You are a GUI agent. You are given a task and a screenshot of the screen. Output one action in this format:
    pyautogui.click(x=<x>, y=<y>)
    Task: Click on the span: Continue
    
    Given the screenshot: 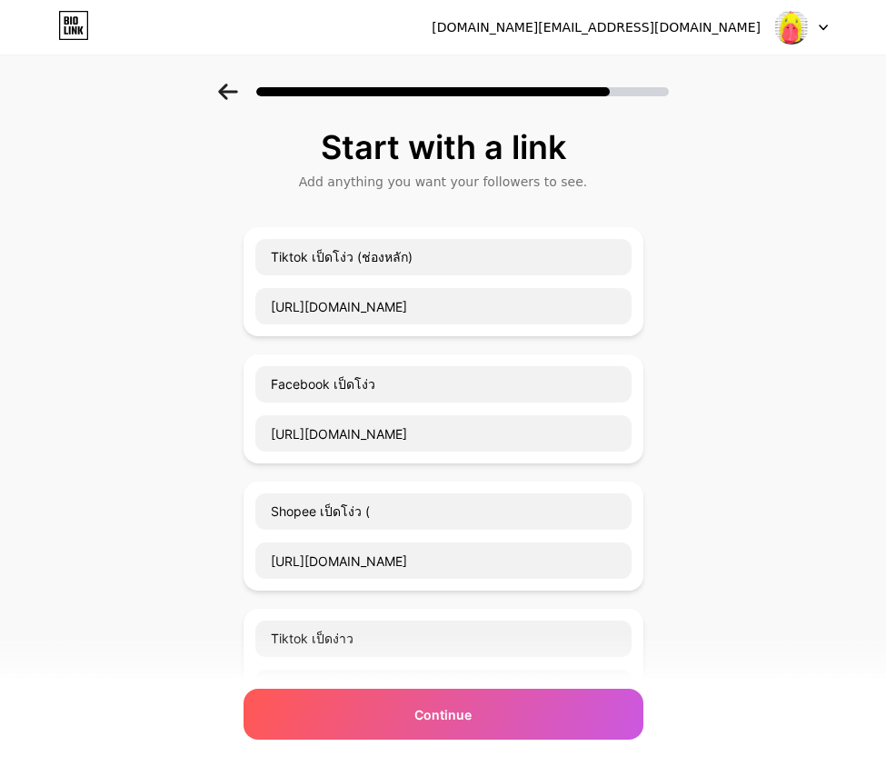 What is the action you would take?
    pyautogui.click(x=442, y=714)
    